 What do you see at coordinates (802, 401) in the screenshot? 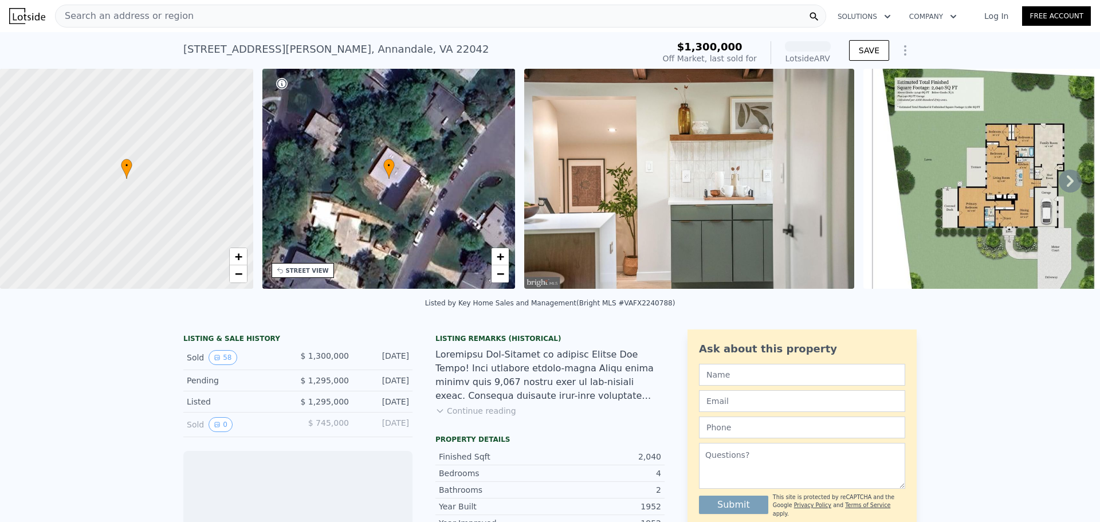
I see `input: Email` at bounding box center [802, 401].